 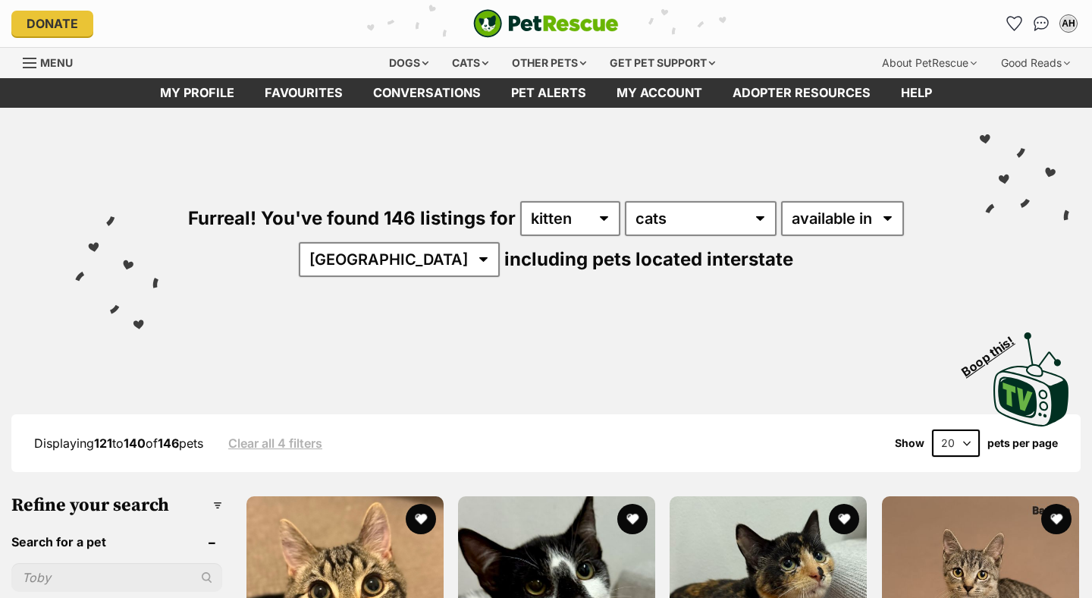 I want to click on input: Toby, so click(x=117, y=577).